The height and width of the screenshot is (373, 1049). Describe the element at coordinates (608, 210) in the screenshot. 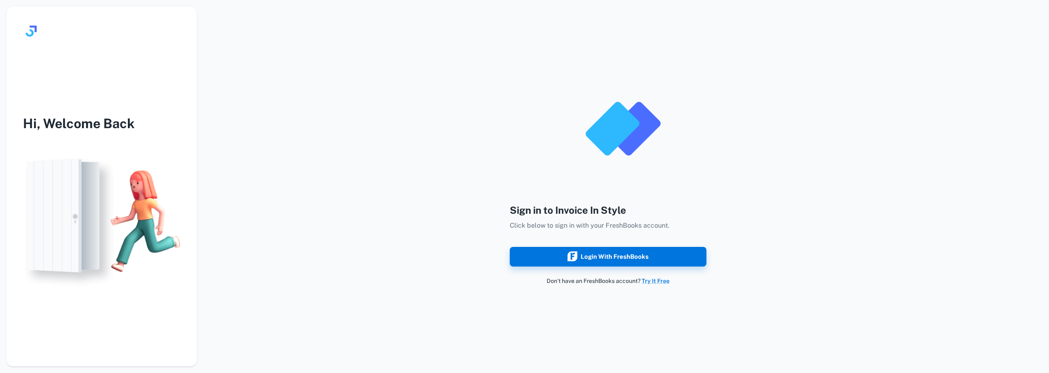

I see `h4: Sign in to Invoice In Style` at that location.